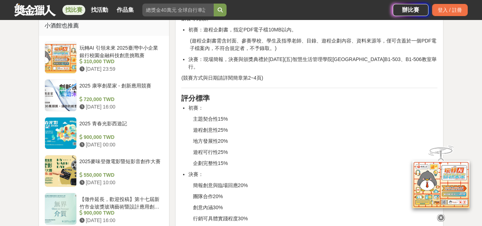 The width and height of the screenshot is (482, 226). I want to click on p: 遊程創意性25%, so click(315, 130).